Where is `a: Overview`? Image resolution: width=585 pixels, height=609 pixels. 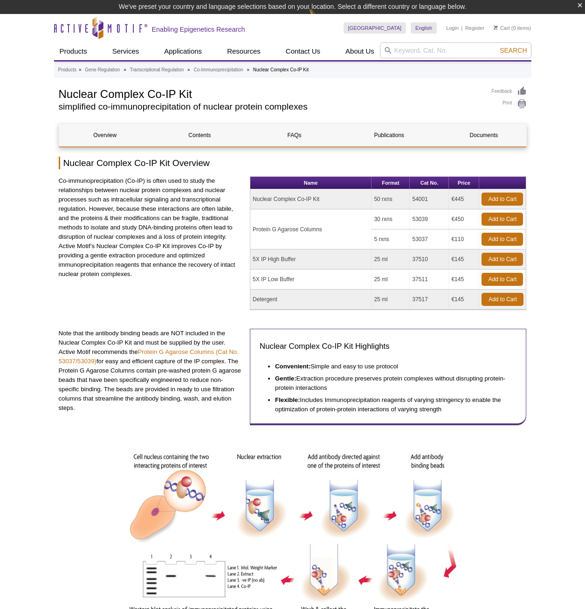
a: Overview is located at coordinates (105, 135).